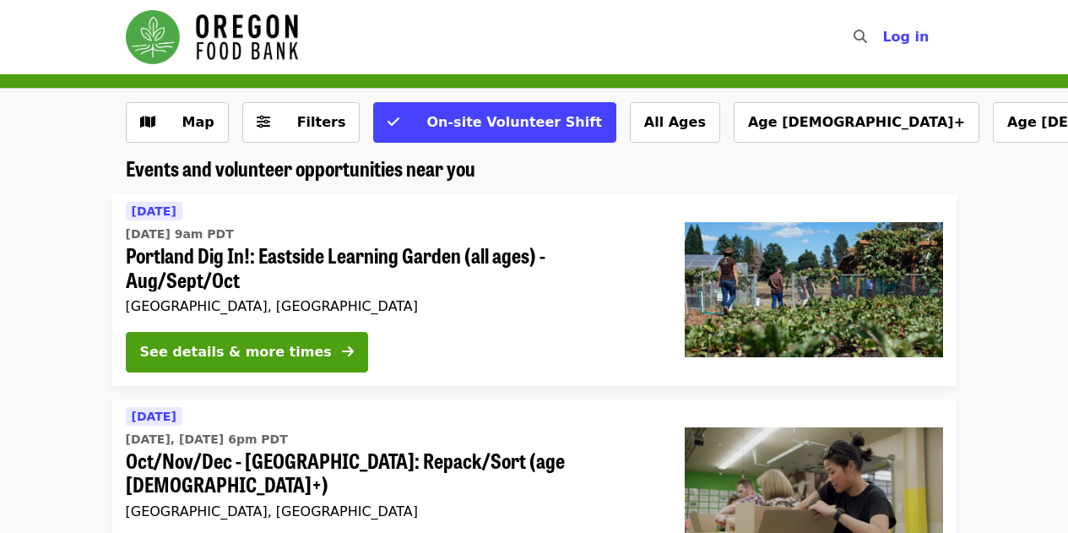 This screenshot has height=533, width=1068. Describe the element at coordinates (513, 122) in the screenshot. I see `span: On-site Volunteer Shift` at that location.